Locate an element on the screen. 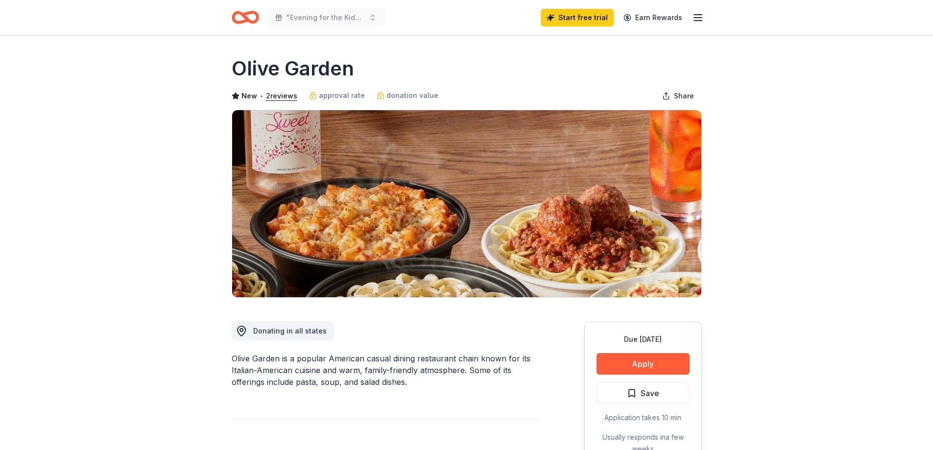  div: Application takes 10 min is located at coordinates (643, 418).